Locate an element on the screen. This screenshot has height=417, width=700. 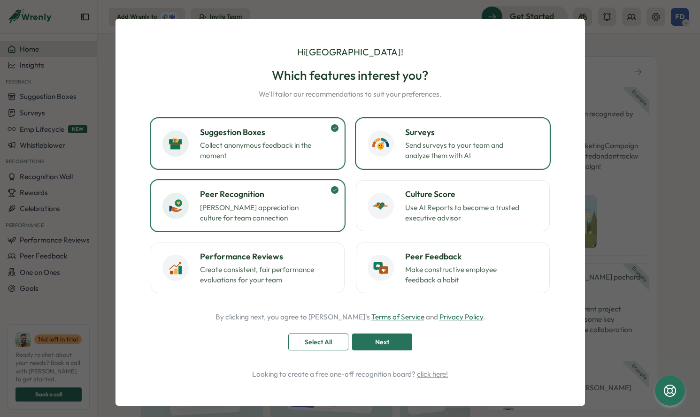
button: Culture ScoreUse AI Reports to become a trusted executive advisor is located at coordinates (452, 205).